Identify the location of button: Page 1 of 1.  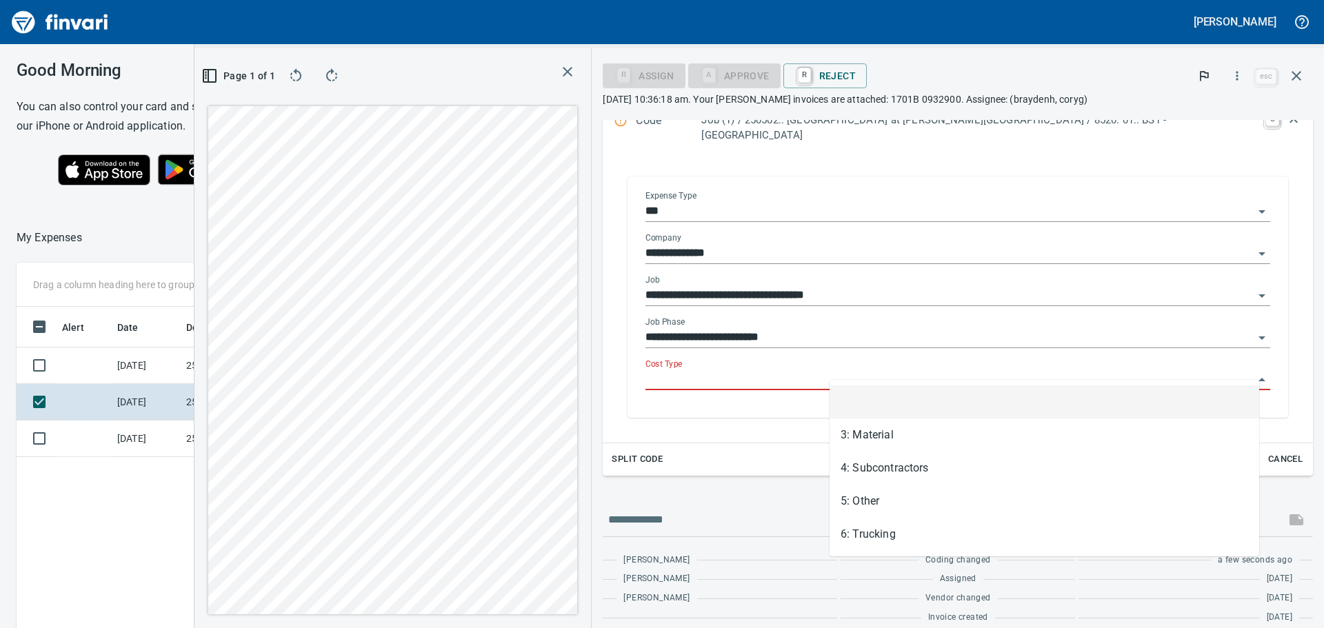
(239, 76).